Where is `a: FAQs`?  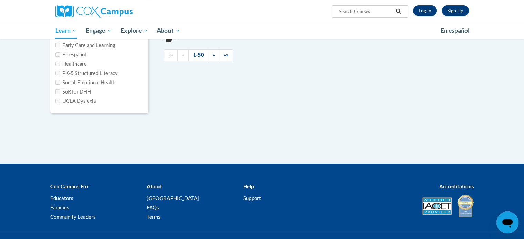
a: FAQs is located at coordinates (153, 208).